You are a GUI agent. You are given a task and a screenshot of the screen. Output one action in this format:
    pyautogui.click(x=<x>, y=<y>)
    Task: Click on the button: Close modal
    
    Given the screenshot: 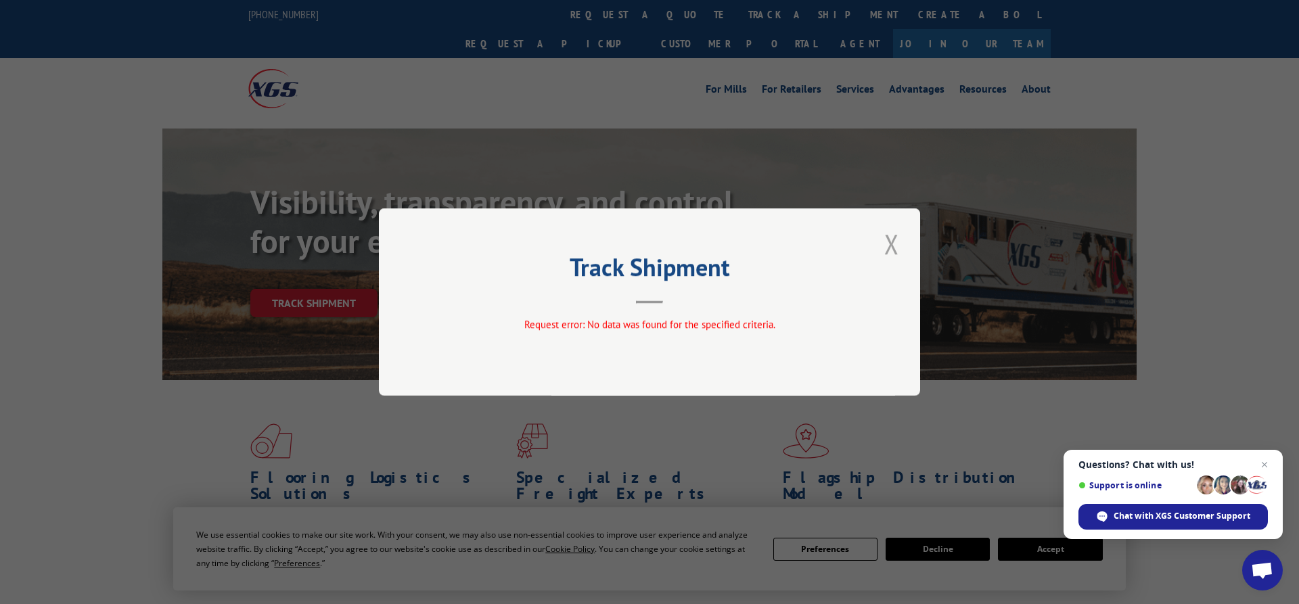 What is the action you would take?
    pyautogui.click(x=892, y=244)
    